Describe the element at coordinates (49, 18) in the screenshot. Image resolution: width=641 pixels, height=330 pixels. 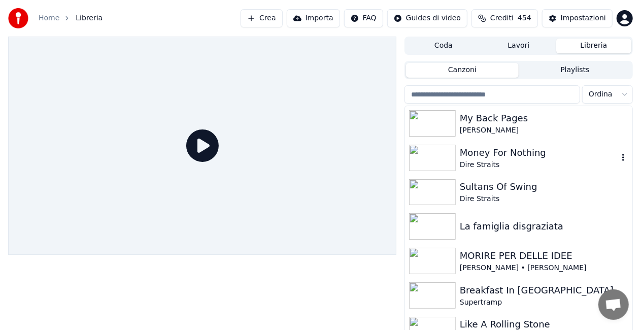
I see `a: Home` at that location.